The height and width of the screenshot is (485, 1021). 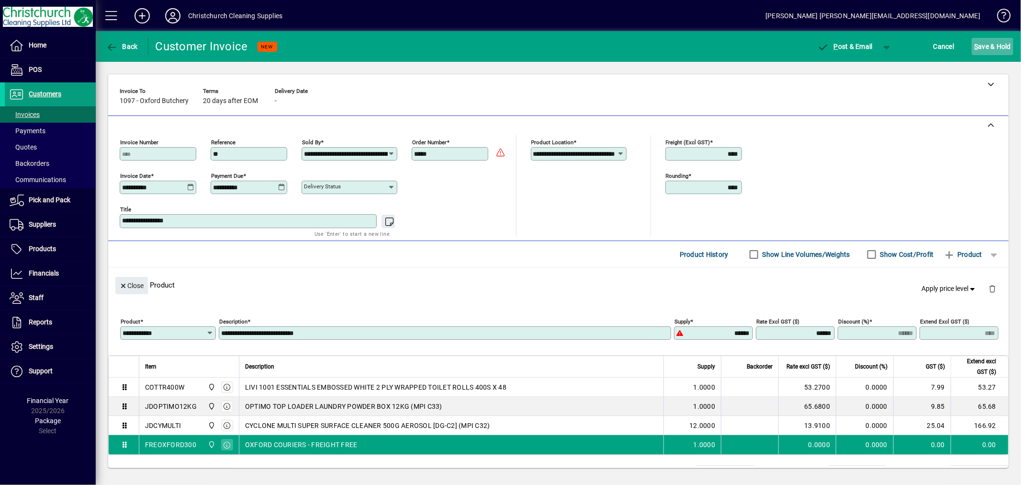 I want to click on span: Item, so click(x=151, y=366).